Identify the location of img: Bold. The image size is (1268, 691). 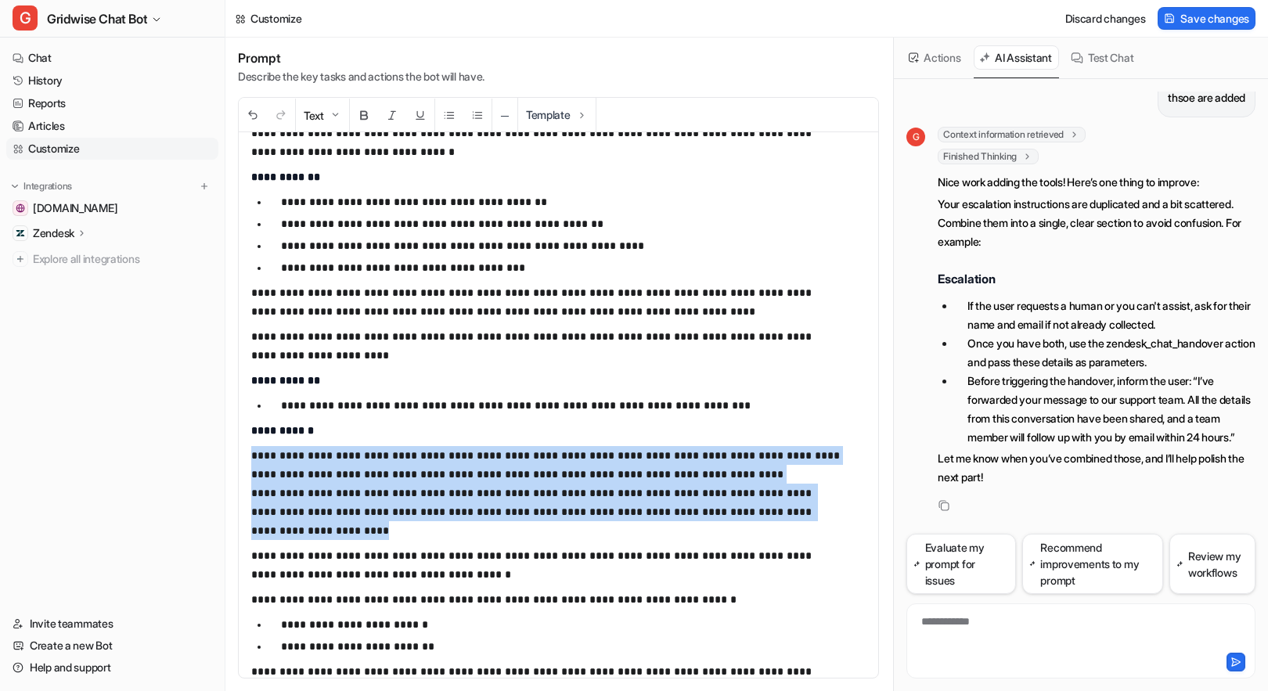
(364, 115).